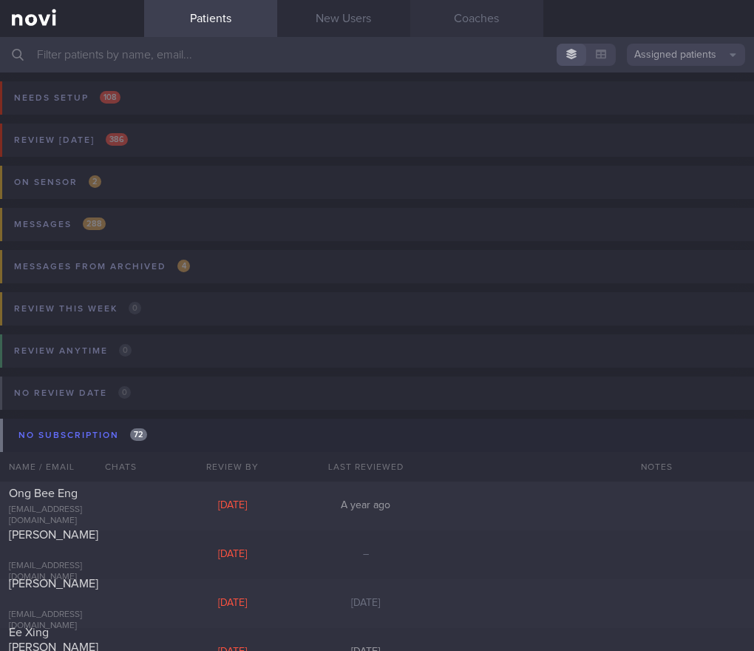 Image resolution: width=754 pixels, height=651 pixels. Describe the element at coordinates (366, 467) in the screenshot. I see `div: Last Reviewed` at that location.